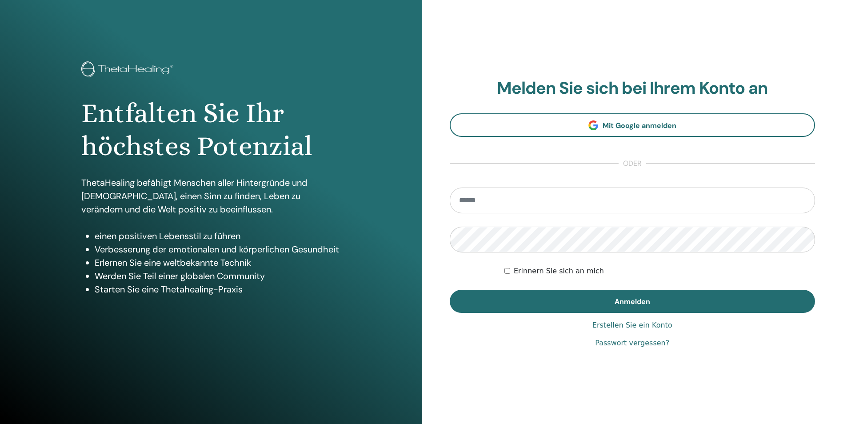 Image resolution: width=843 pixels, height=424 pixels. Describe the element at coordinates (217, 263) in the screenshot. I see `li: Erlernen Sie eine weltbekannte Technik` at that location.